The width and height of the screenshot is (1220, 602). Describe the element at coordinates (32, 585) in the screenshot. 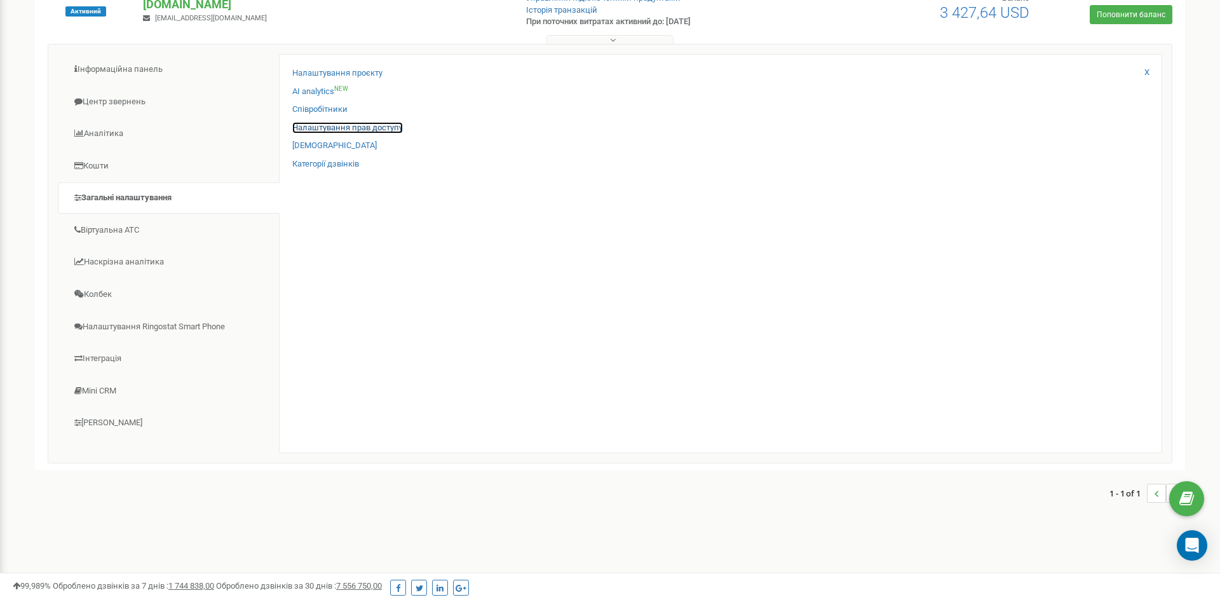

I see `span: 99,989%` at that location.